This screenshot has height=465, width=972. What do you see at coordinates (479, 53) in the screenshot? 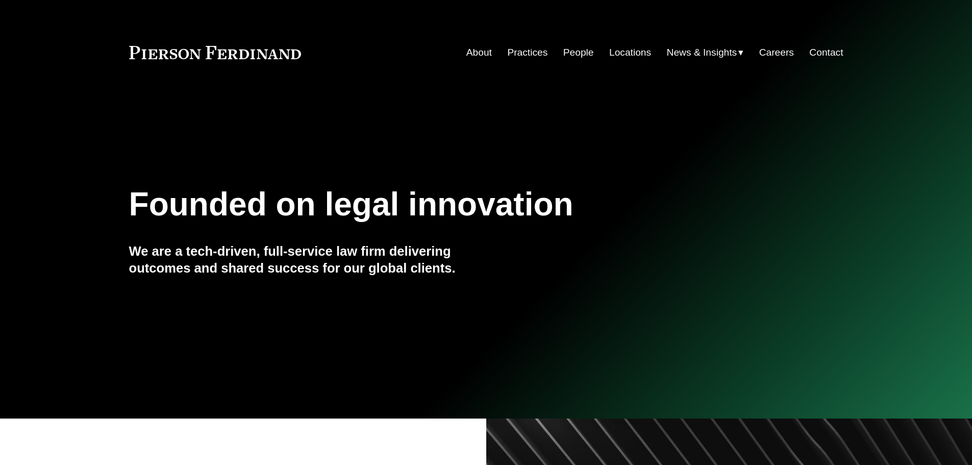
I see `a: About` at bounding box center [479, 53].